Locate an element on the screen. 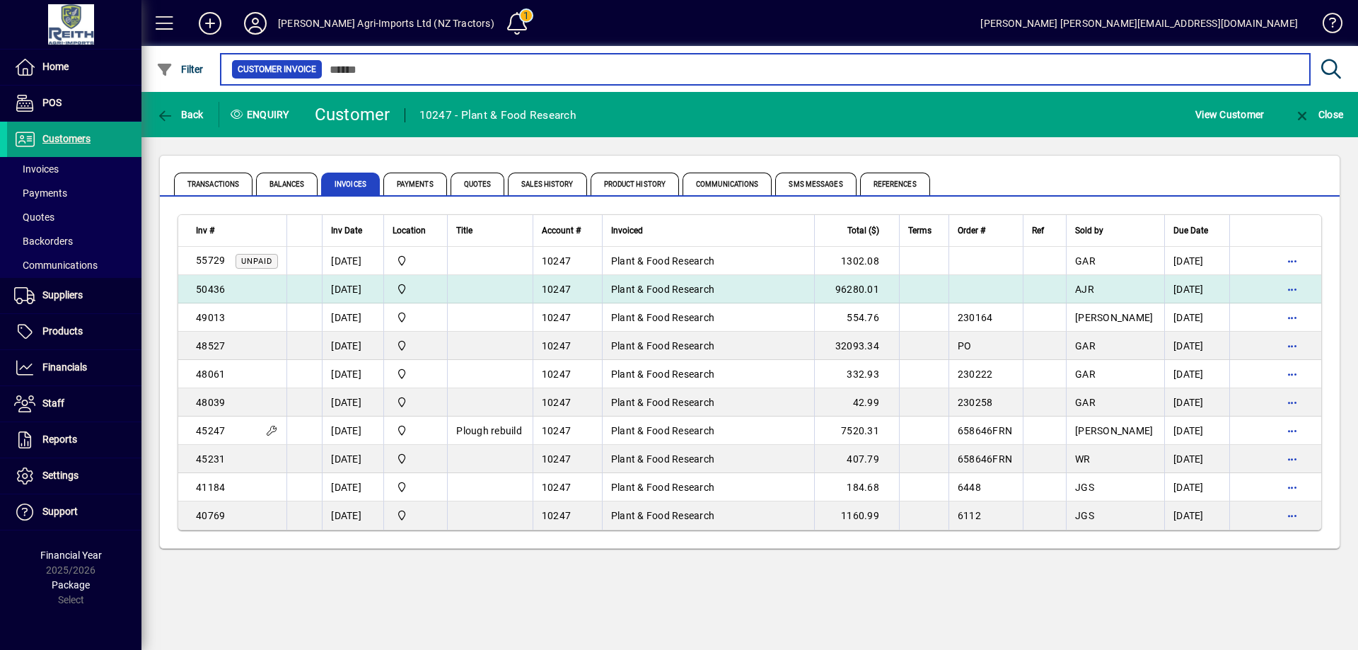  span: Close is located at coordinates (1318, 115).